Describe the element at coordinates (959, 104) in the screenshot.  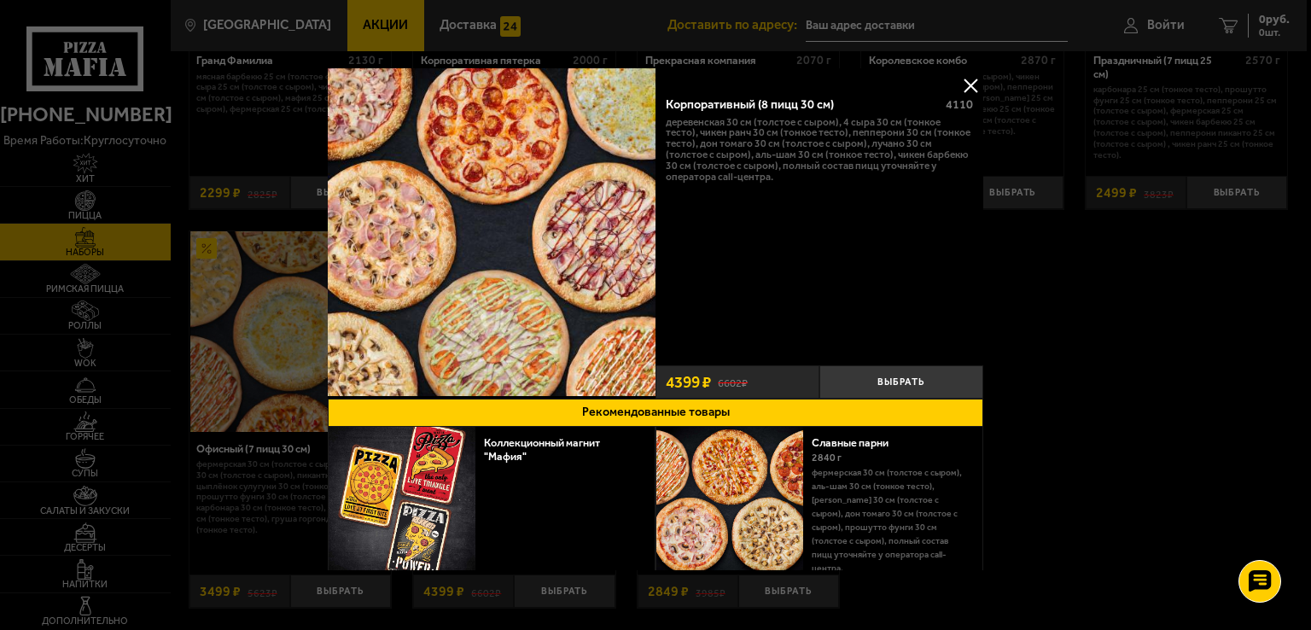
I see `span: 4110` at that location.